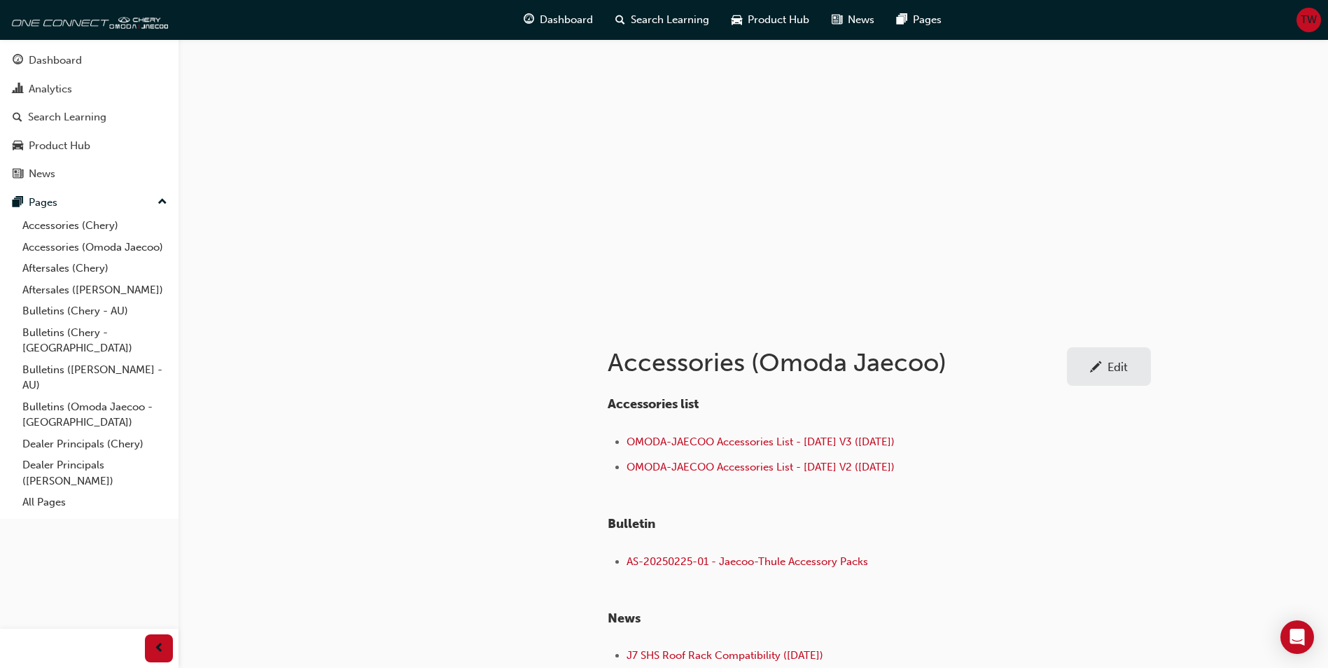 This screenshot has width=1328, height=668. Describe the element at coordinates (1096, 368) in the screenshot. I see `span: pencil-icon` at that location.